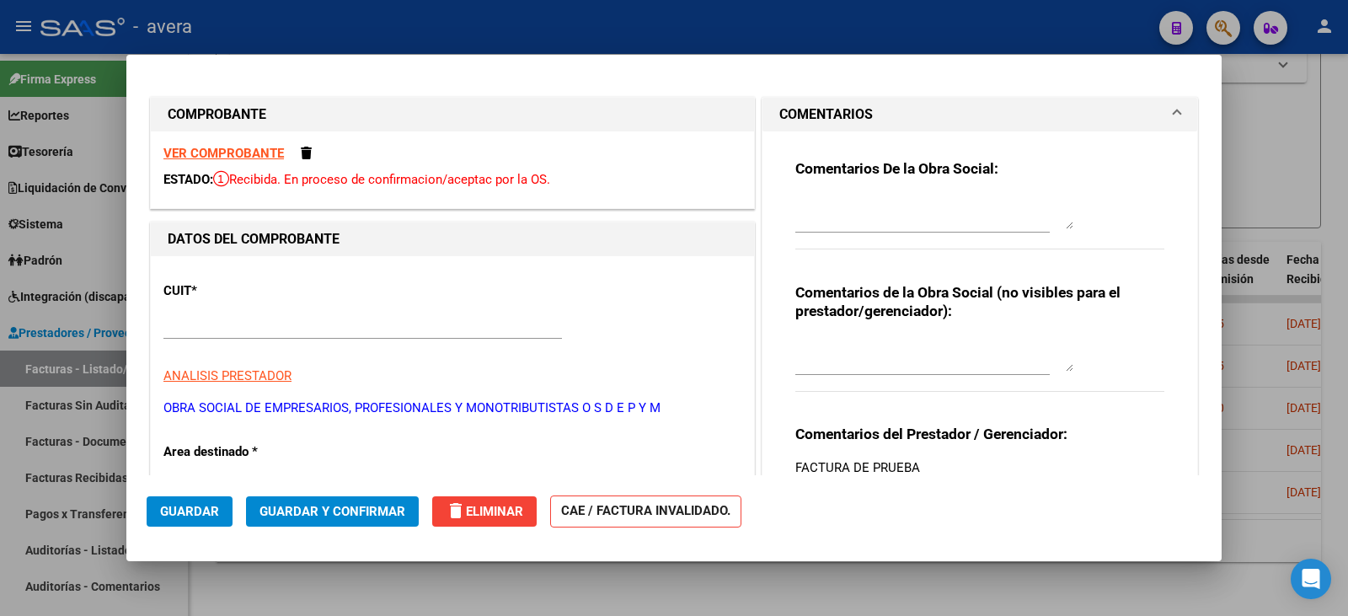 This screenshot has width=1348, height=616. I want to click on strong: COMPROBANTE, so click(217, 114).